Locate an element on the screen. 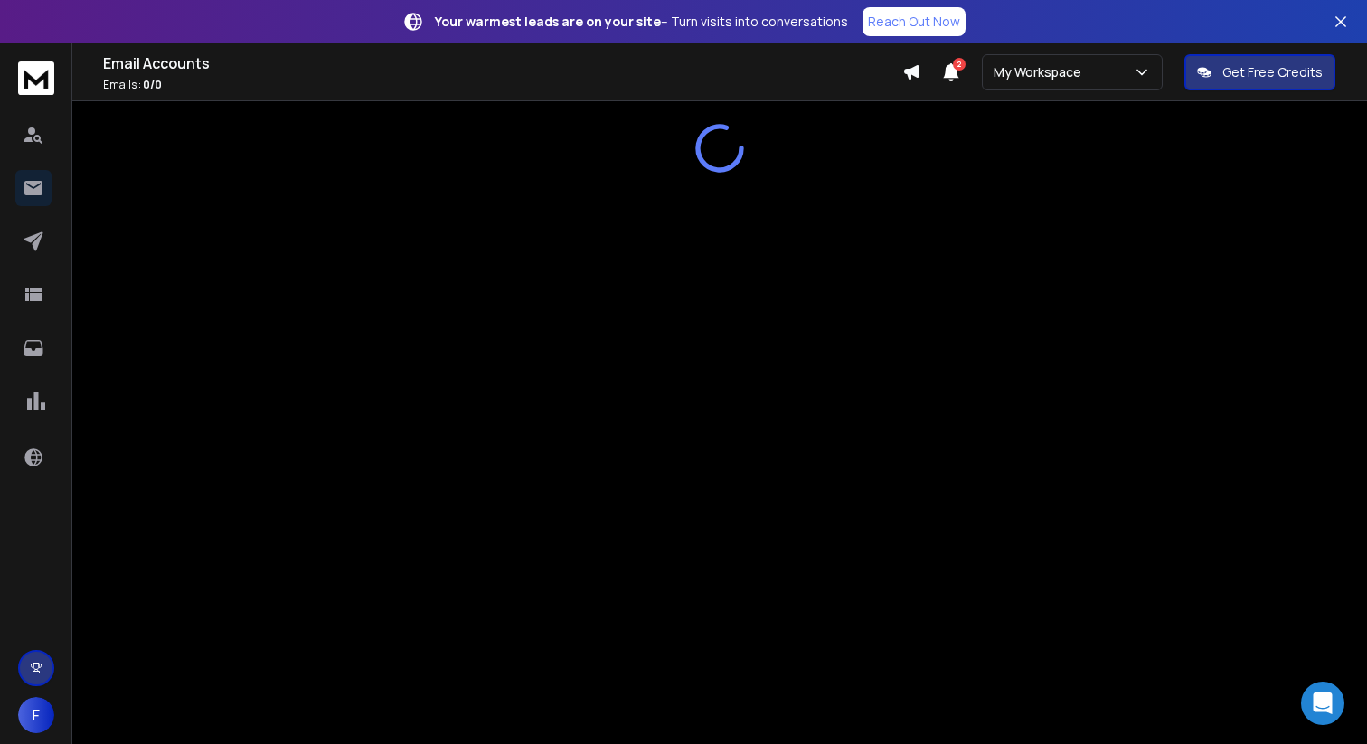 Image resolution: width=1367 pixels, height=744 pixels. p: – Turn visits into conversations is located at coordinates (641, 22).